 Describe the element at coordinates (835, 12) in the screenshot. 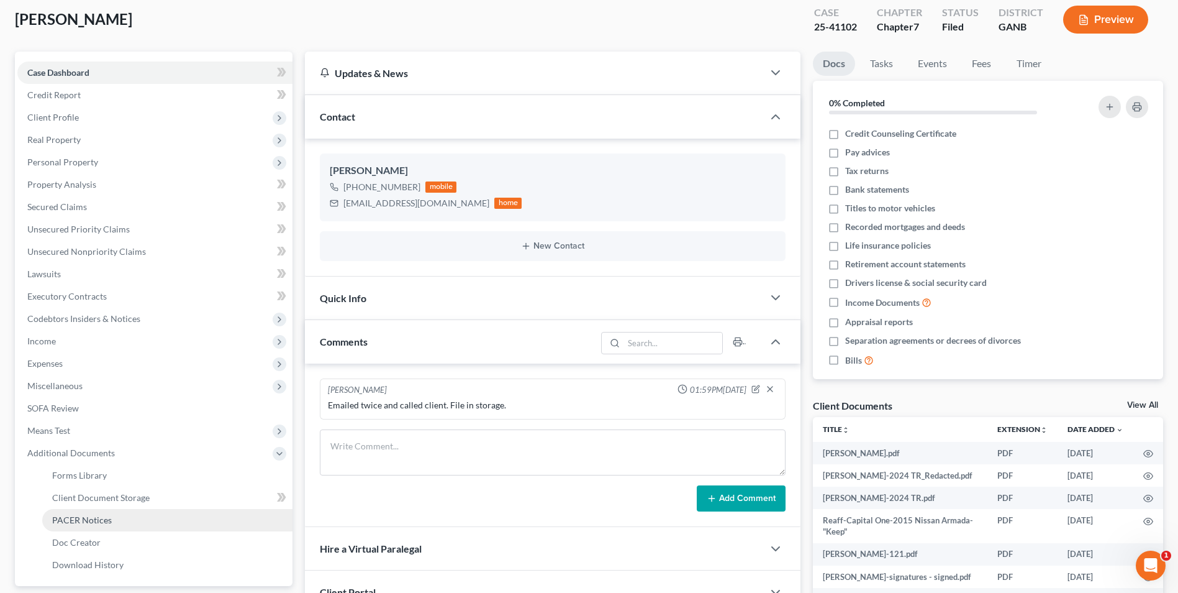

I see `div: Case` at that location.